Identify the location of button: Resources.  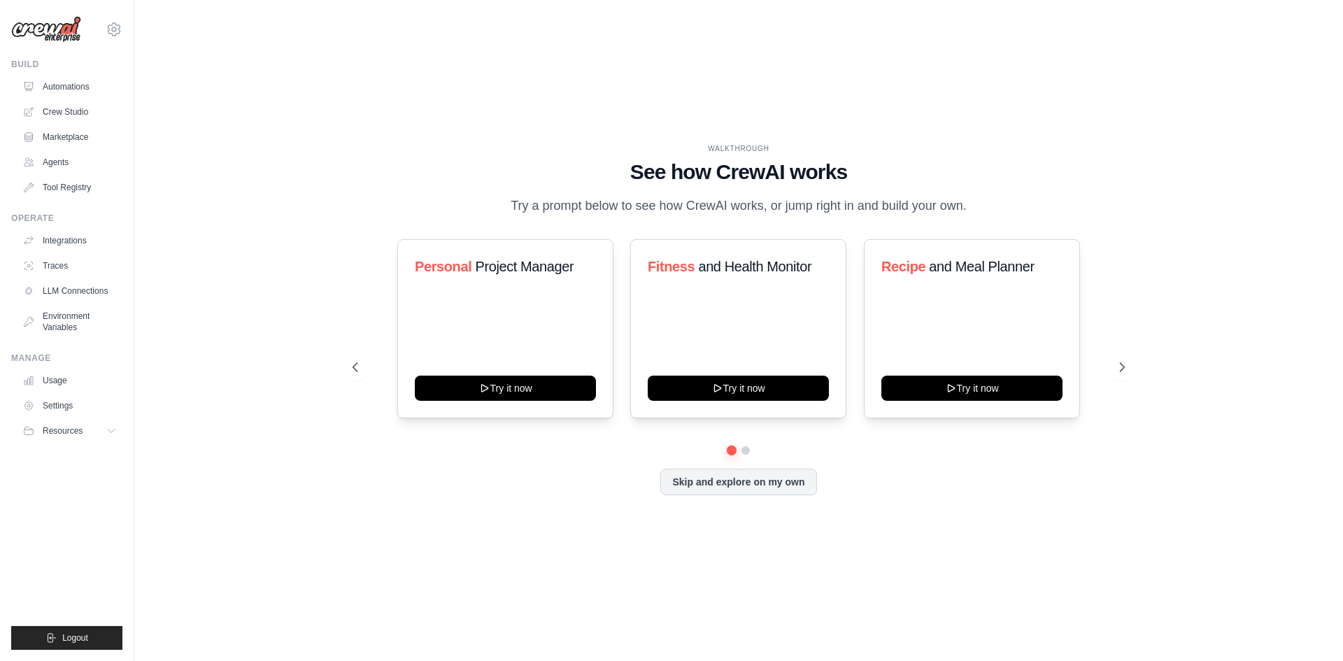
(69, 431).